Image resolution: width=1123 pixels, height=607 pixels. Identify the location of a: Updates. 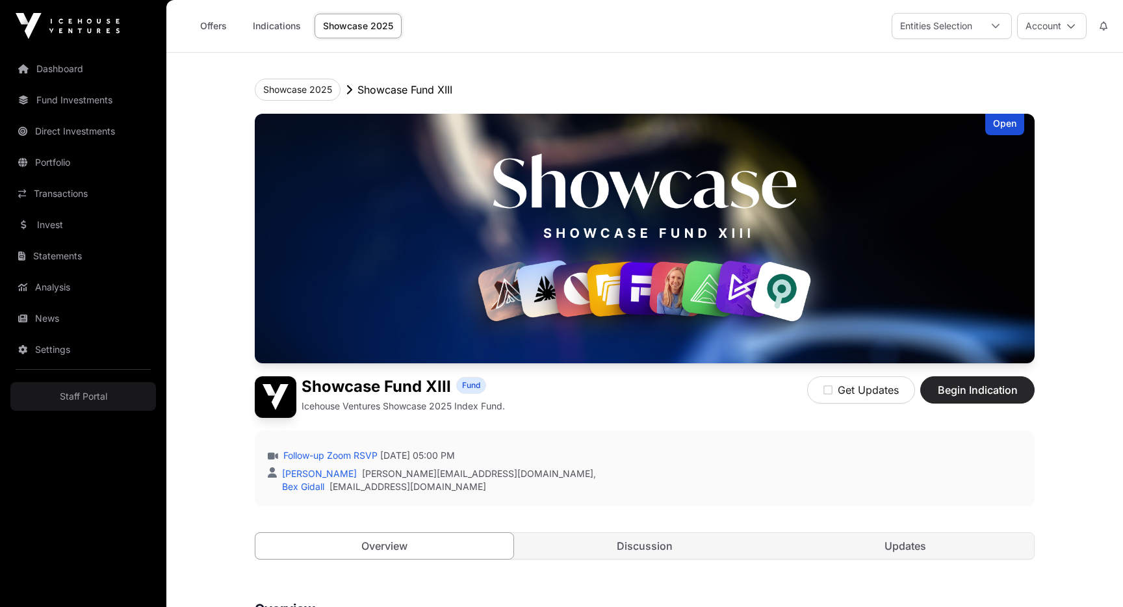
(904, 546).